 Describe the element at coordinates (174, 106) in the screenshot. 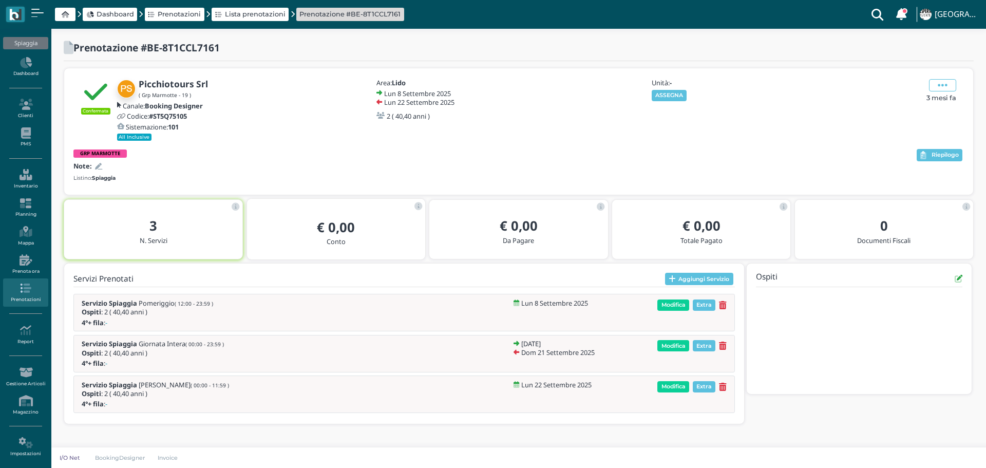

I see `b: Booking Designer` at that location.